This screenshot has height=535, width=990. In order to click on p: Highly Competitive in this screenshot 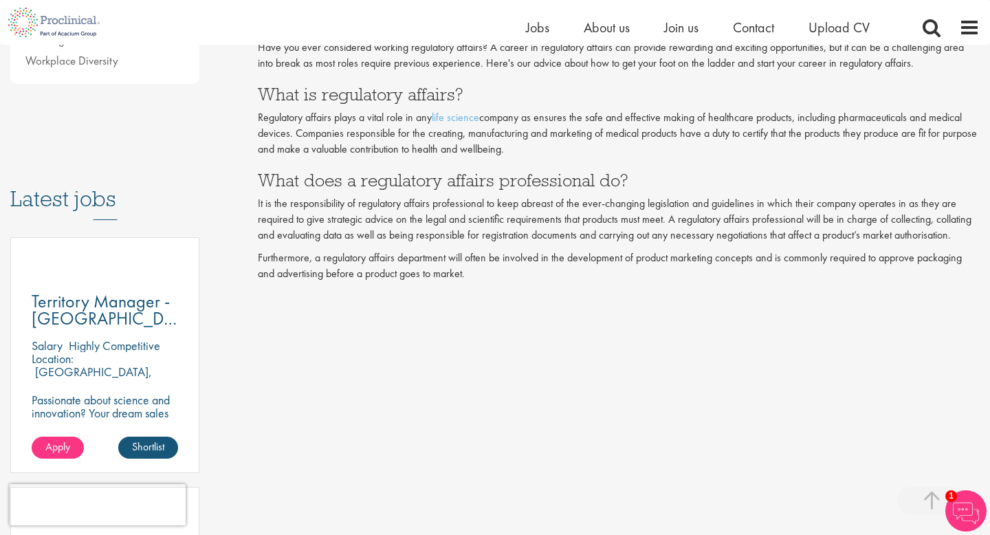, I will do `click(114, 345)`.